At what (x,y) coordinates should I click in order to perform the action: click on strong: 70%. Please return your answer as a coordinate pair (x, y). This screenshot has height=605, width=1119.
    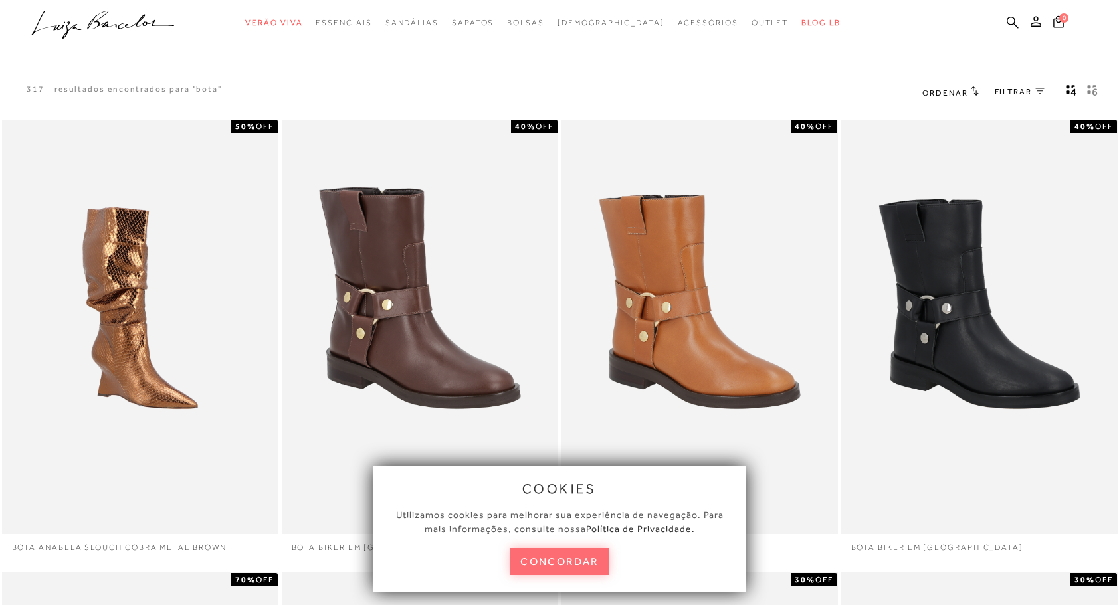
    Looking at the image, I should click on (245, 580).